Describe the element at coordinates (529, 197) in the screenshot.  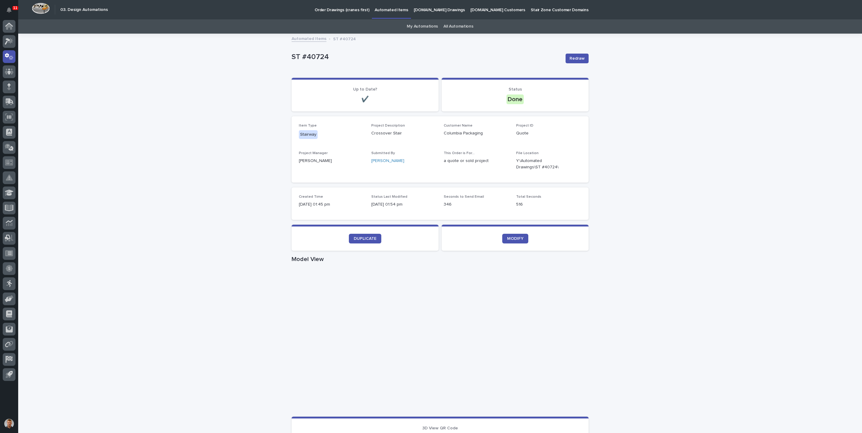
I see `span: Total Seconds` at that location.